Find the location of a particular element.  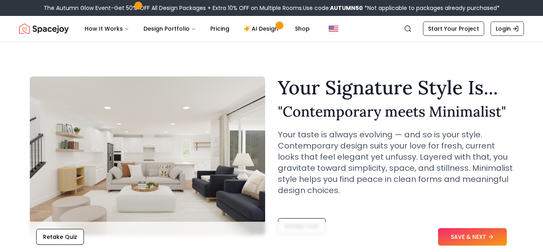

div: The Autumn Glow Event-Get 50% OFF All Design Packages + Extra 10% OFF on Multiple Rooms. is located at coordinates (272, 8).